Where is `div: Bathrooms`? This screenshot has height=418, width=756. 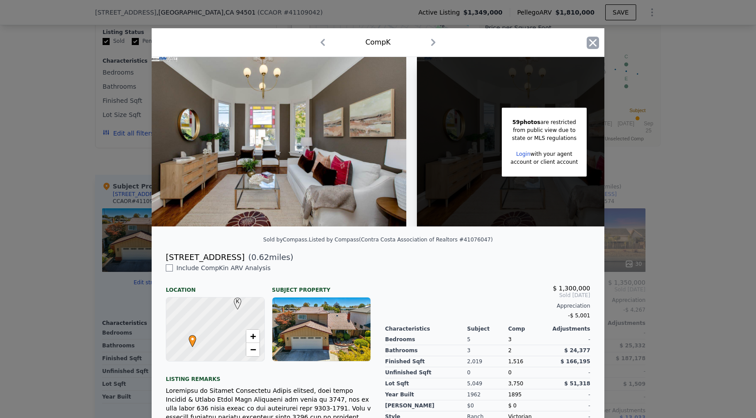
div: Bathrooms is located at coordinates (426, 351).